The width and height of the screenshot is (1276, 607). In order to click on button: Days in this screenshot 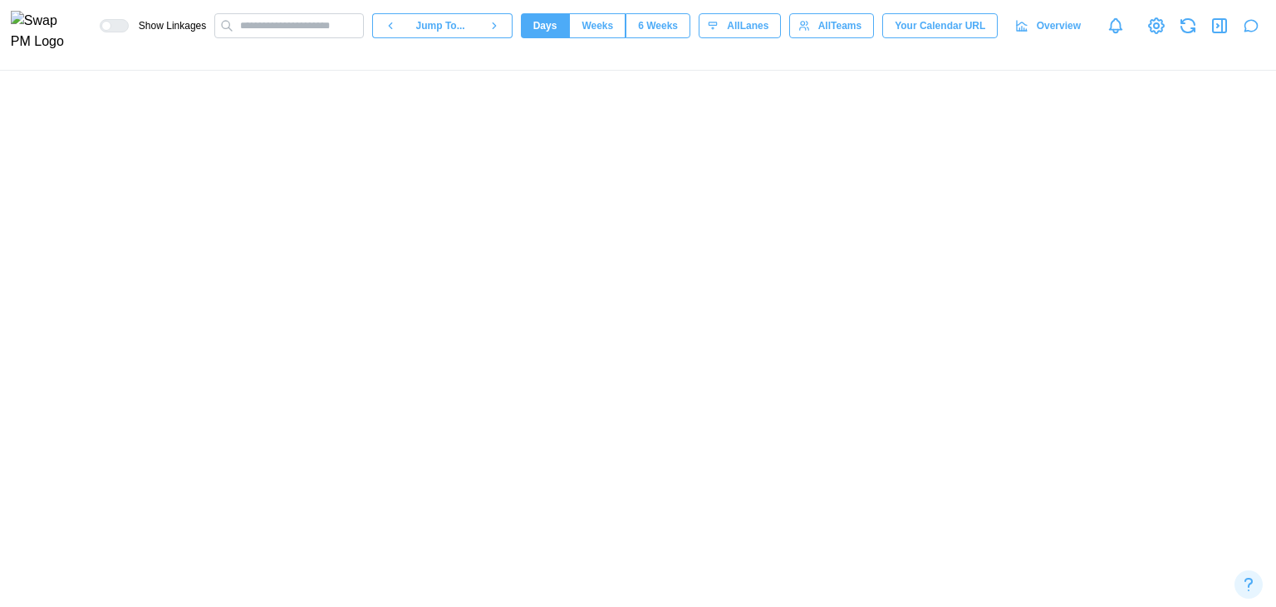, I will do `click(545, 26)`.